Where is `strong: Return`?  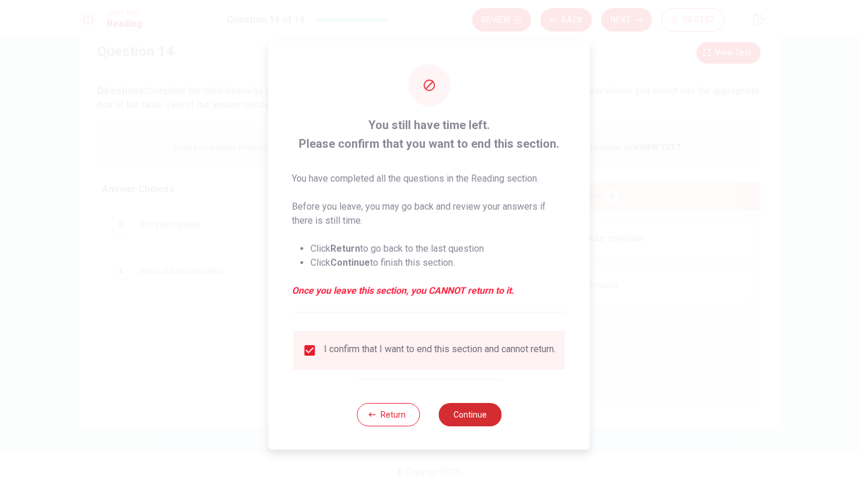 strong: Return is located at coordinates (345, 248).